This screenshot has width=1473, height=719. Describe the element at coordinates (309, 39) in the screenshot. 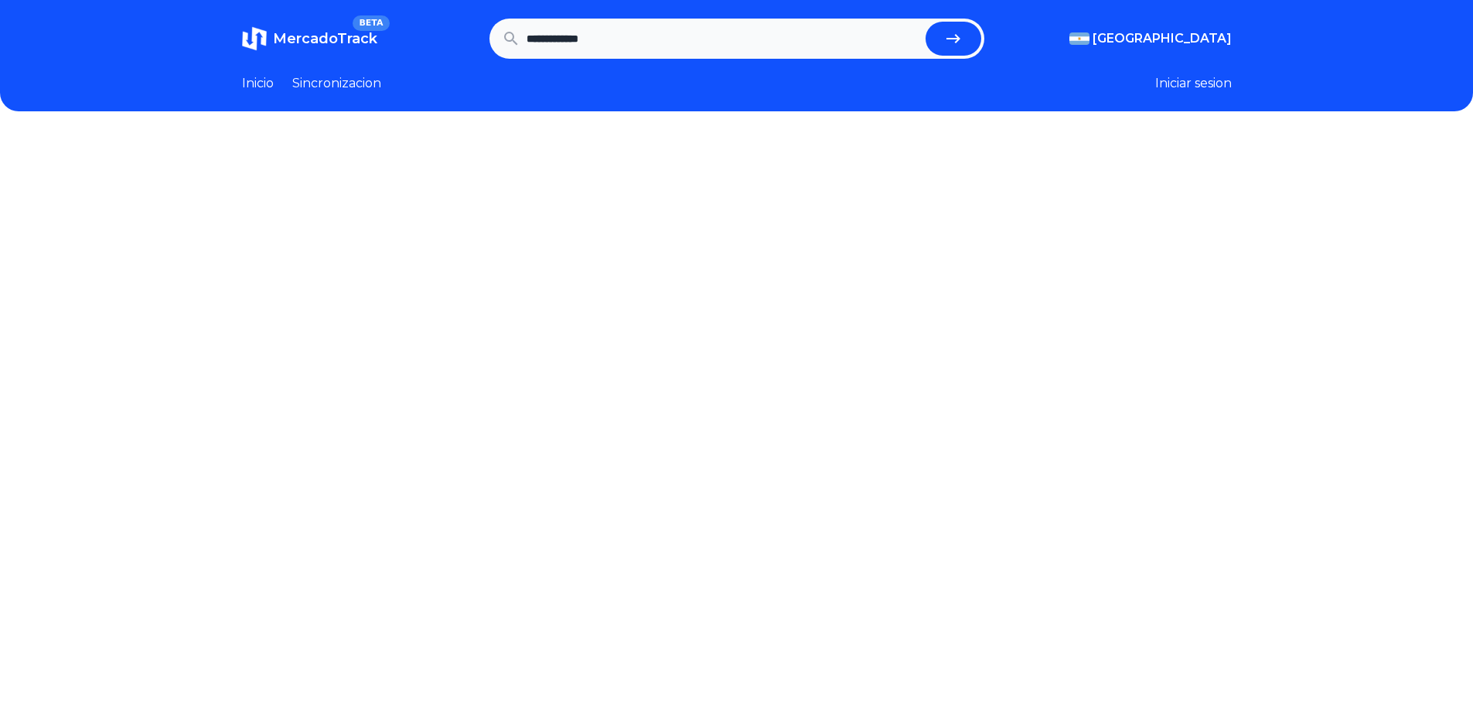

I see `a: MercadoTrackBETA` at that location.